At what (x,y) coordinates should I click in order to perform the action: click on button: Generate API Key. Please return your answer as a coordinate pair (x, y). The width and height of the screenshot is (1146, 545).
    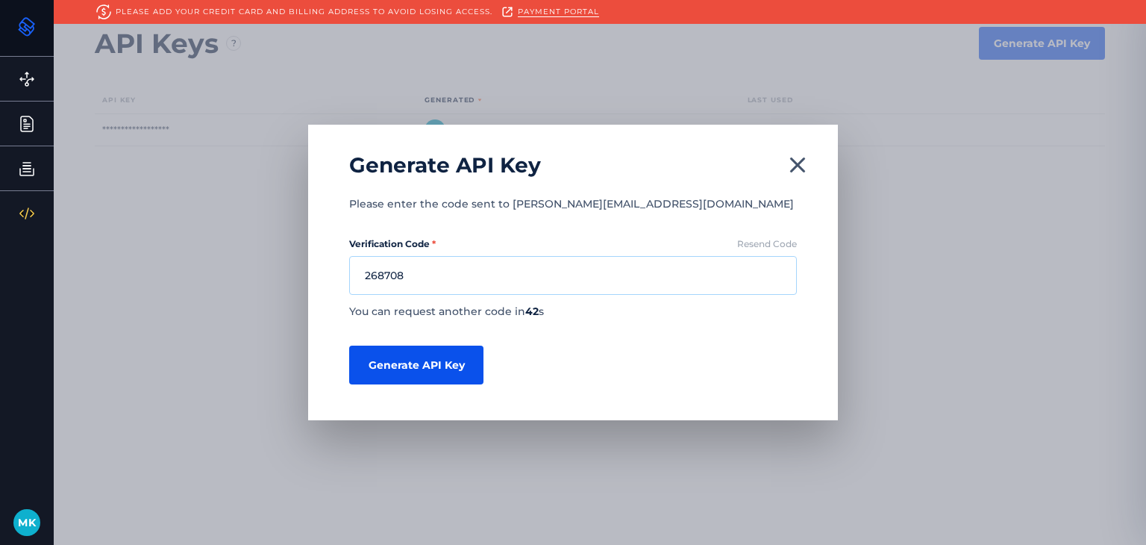
    Looking at the image, I should click on (416, 365).